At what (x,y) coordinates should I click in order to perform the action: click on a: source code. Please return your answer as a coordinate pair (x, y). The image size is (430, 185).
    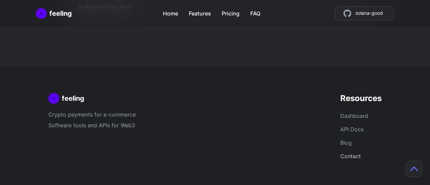
    Looking at the image, I should click on (365, 13).